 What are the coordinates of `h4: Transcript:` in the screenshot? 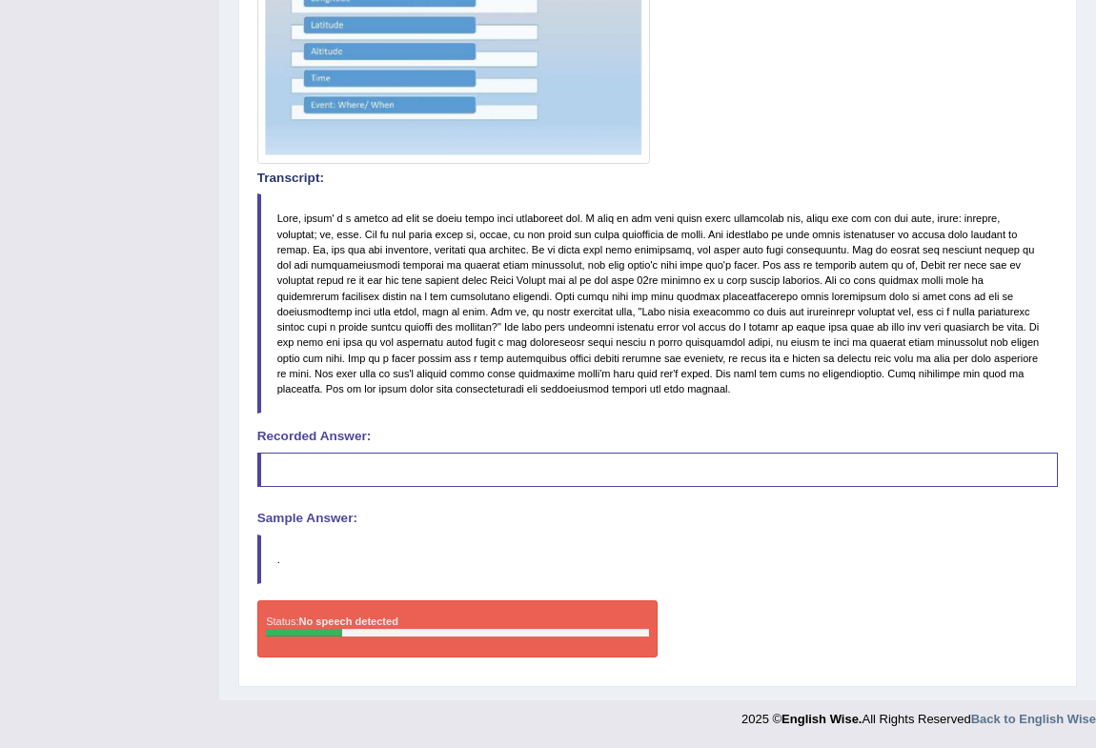 It's located at (658, 178).